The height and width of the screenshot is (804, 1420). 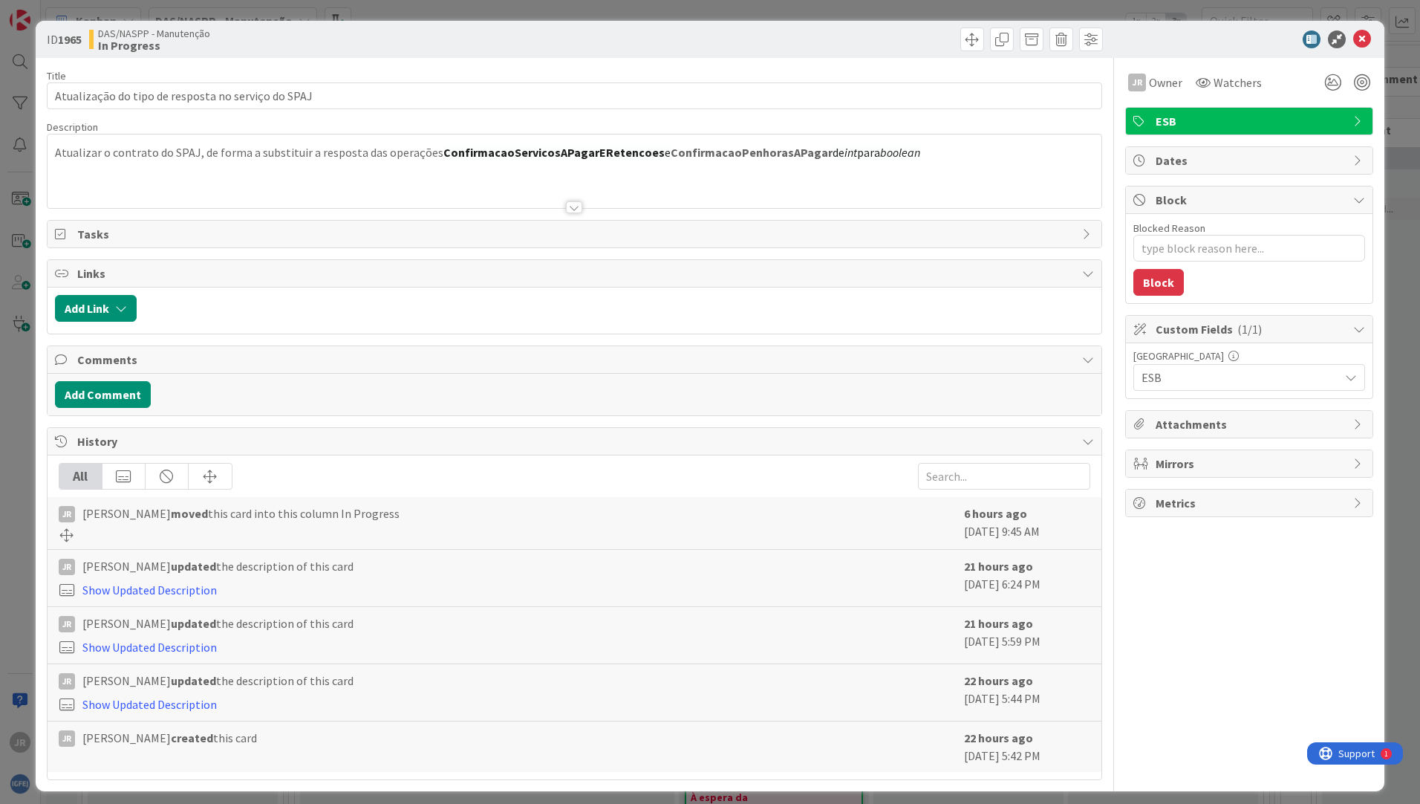 I want to click on input: type card name here..., so click(x=574, y=96).